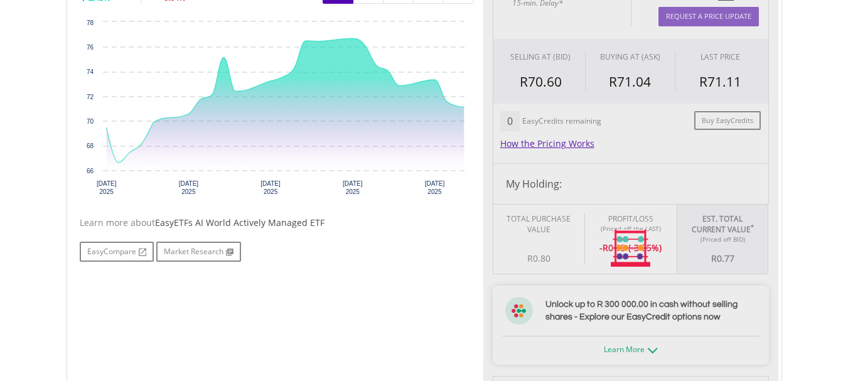 The width and height of the screenshot is (848, 381). Describe the element at coordinates (90, 23) in the screenshot. I see `text: 78` at that location.